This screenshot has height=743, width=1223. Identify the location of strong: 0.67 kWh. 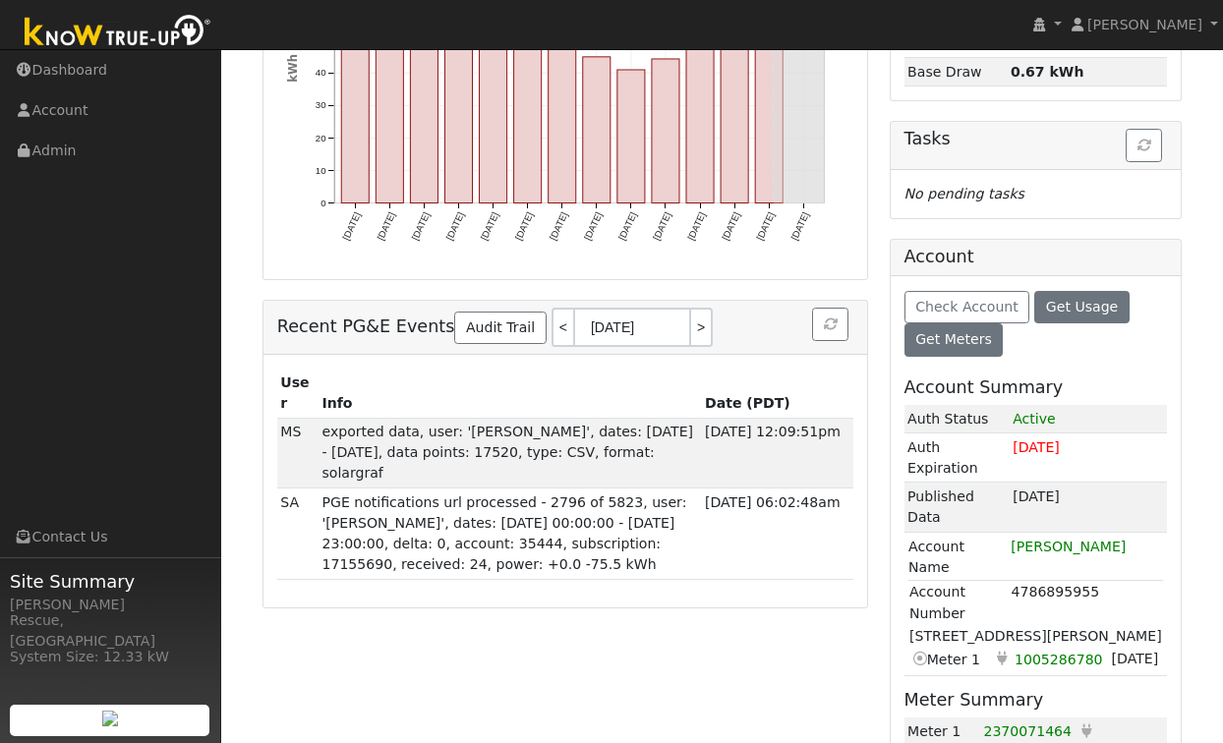
(1047, 72).